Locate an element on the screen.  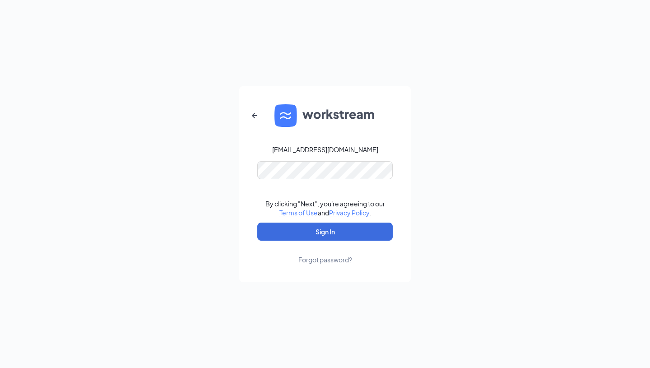
div: Forgot password? is located at coordinates (325, 259).